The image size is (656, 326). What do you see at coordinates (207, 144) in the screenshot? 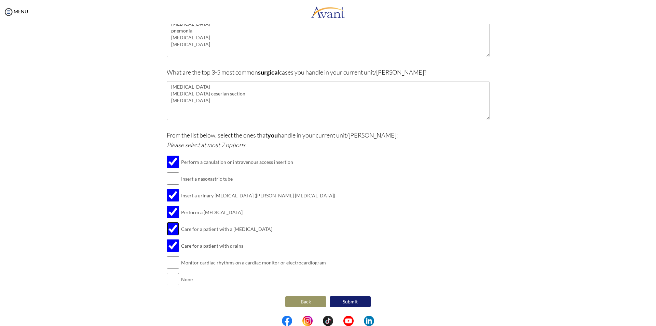
I see `i: Please select at most 7 options.` at bounding box center [207, 144].